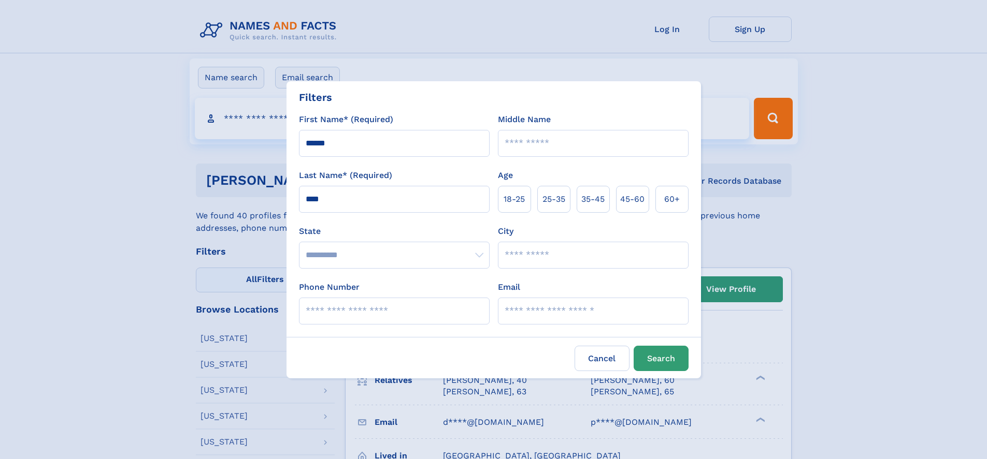  What do you see at coordinates (514, 199) in the screenshot?
I see `span: 18‑25` at bounding box center [514, 199].